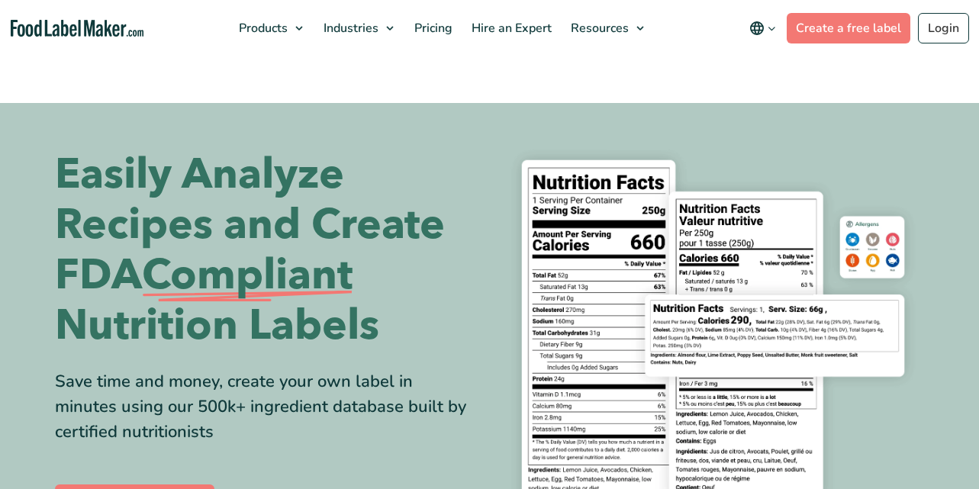  What do you see at coordinates (350, 28) in the screenshot?
I see `span: Industries` at bounding box center [350, 28].